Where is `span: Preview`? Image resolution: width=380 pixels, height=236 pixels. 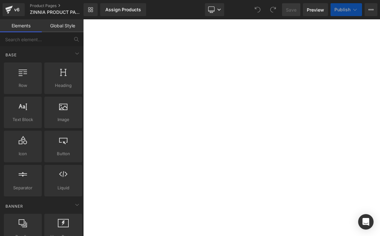 span: Preview is located at coordinates (316, 10).